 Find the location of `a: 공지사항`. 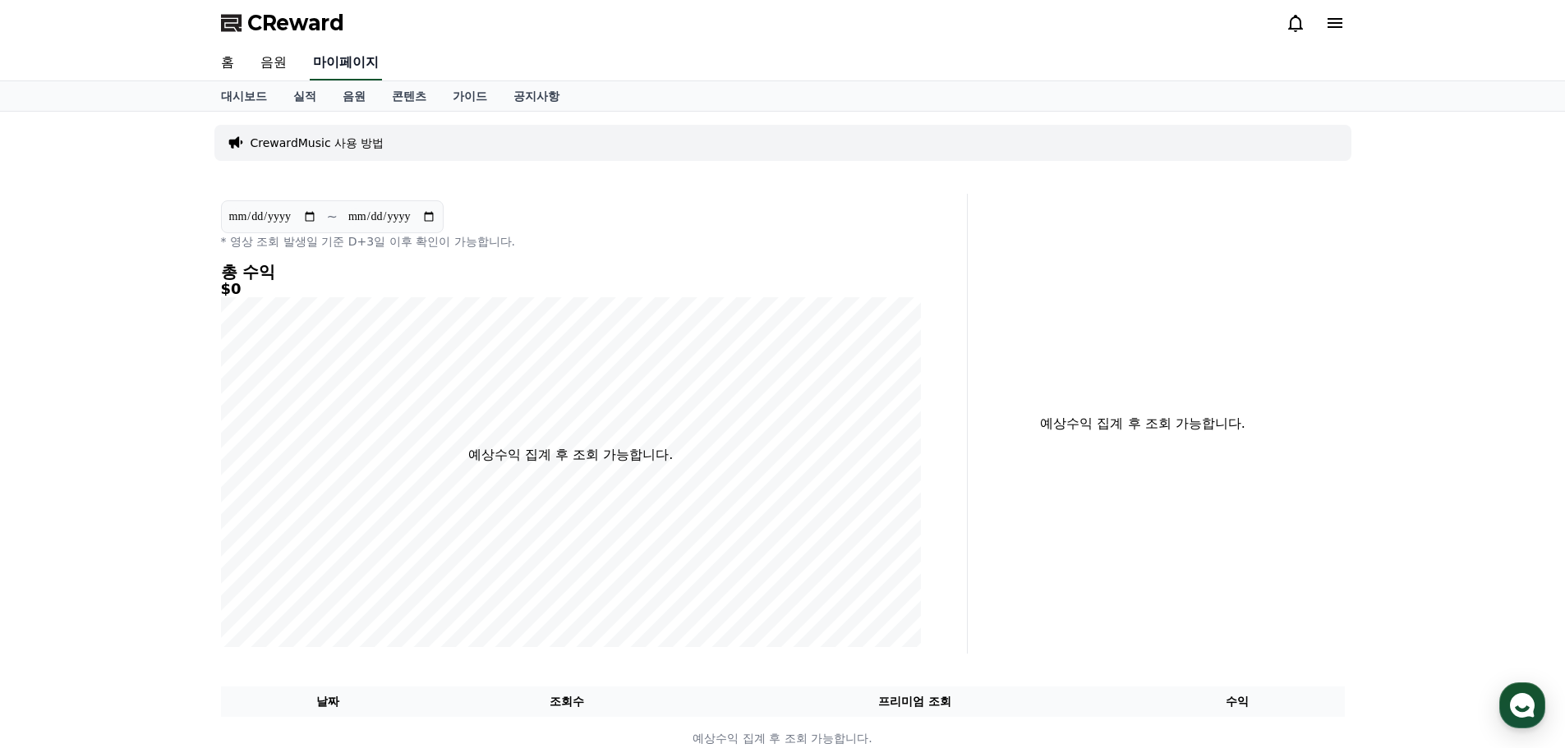

a: 공지사항 is located at coordinates (536, 96).